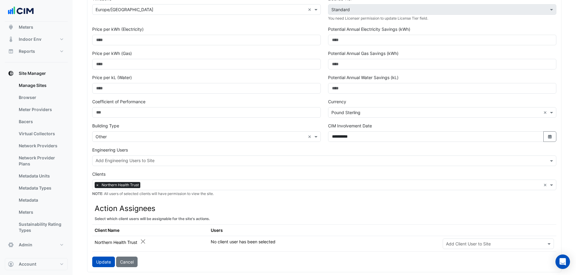 This screenshot has width=576, height=275. Describe the element at coordinates (152, 219) in the screenshot. I see `small: Select which client users will be assignable for the site's actions.` at that location.